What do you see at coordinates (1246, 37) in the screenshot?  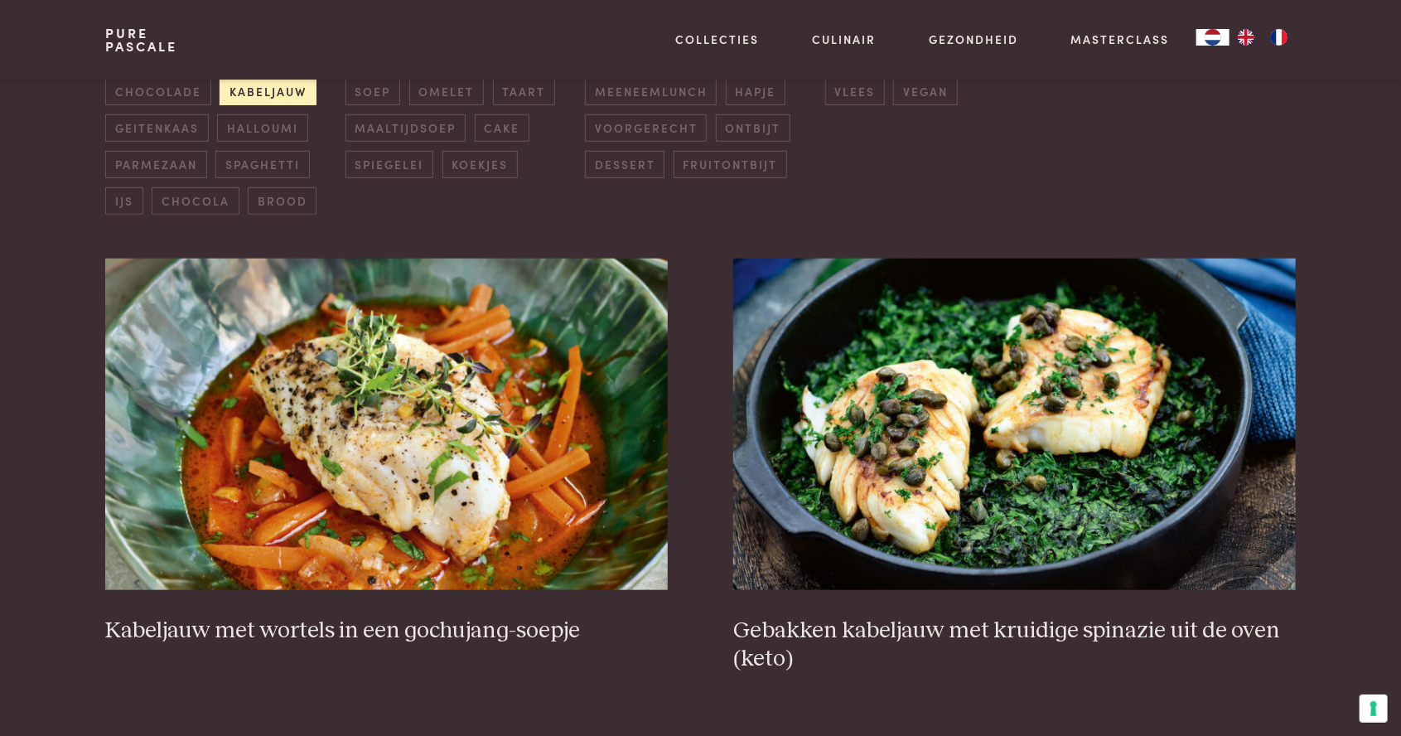 I see `aside: Language selected: Nederlands` at bounding box center [1246, 37].